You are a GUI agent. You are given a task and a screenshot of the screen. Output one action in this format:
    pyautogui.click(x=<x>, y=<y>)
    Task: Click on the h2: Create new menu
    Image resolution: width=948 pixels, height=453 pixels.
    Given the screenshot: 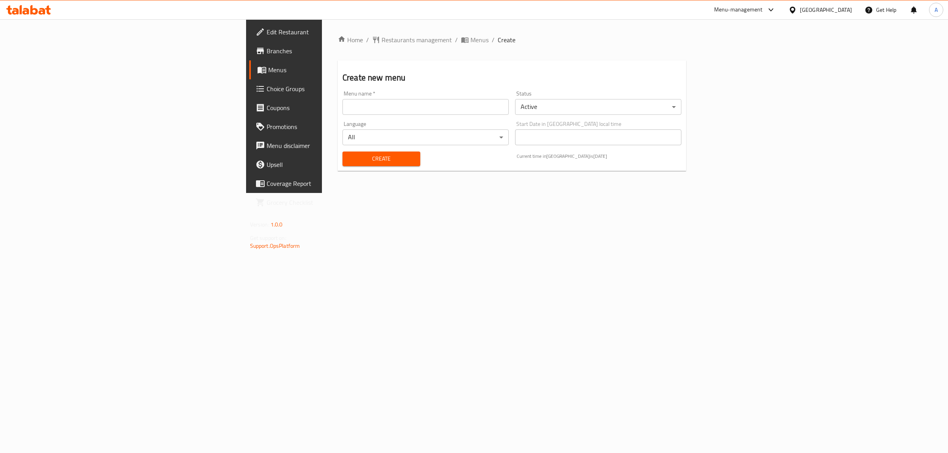 What is the action you would take?
    pyautogui.click(x=512, y=78)
    